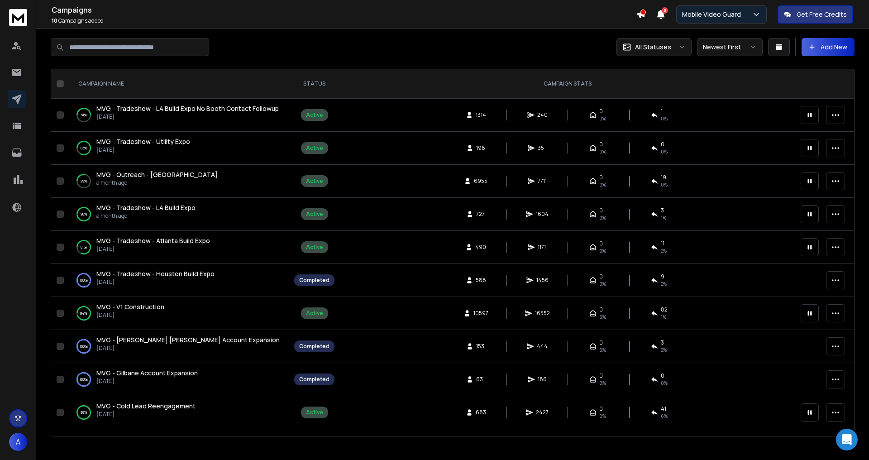  Describe the element at coordinates (568, 84) in the screenshot. I see `th: CAMPAIGN STATS` at that location.